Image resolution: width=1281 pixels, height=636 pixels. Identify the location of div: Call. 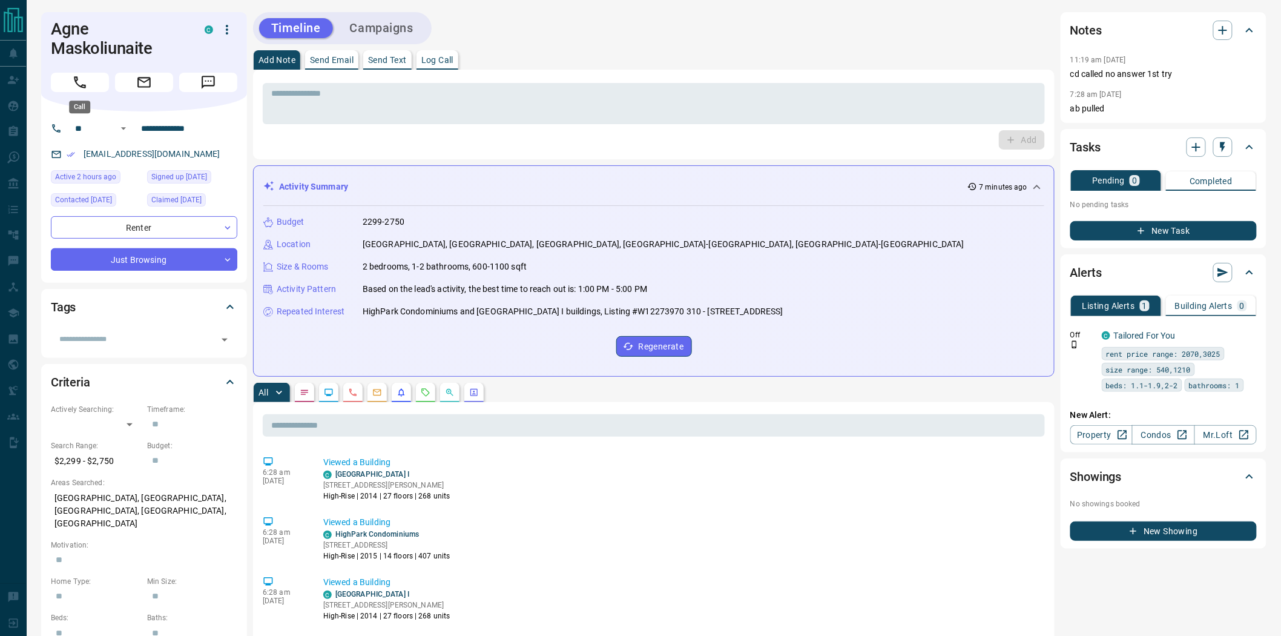
(79, 107).